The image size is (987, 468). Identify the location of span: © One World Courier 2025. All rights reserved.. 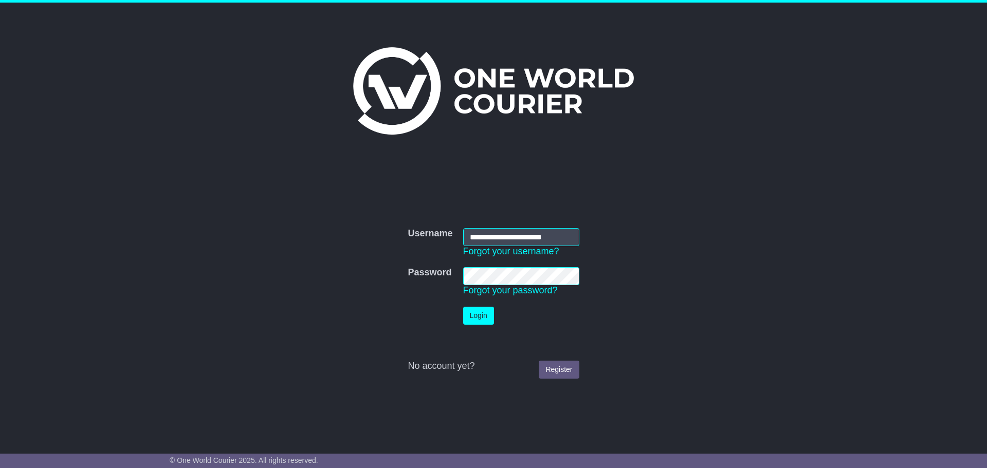
(244, 461).